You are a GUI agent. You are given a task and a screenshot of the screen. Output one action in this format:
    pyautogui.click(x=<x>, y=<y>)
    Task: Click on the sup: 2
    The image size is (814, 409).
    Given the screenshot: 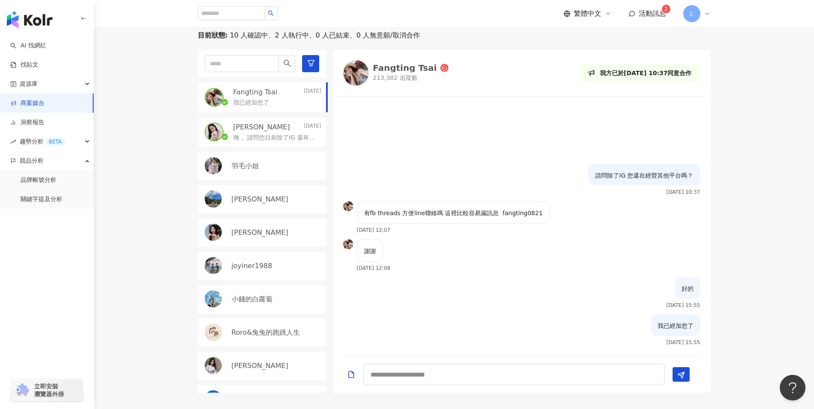 What is the action you would take?
    pyautogui.click(x=666, y=9)
    